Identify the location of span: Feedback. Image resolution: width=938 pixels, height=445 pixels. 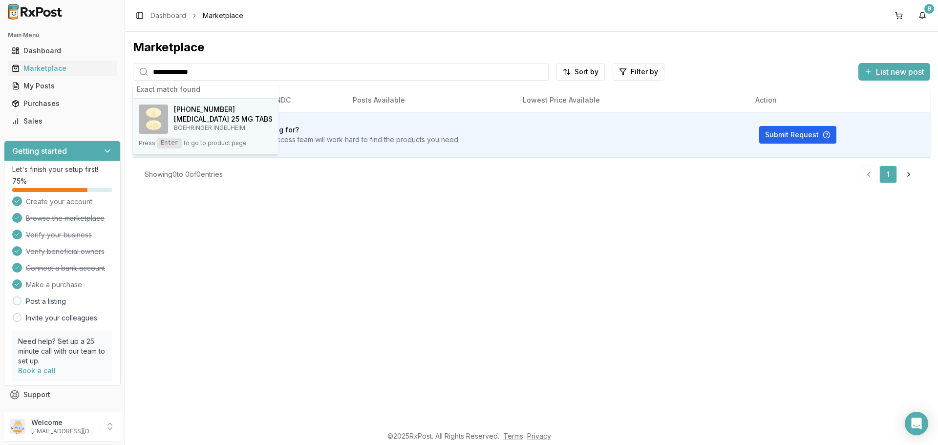
(40, 412).